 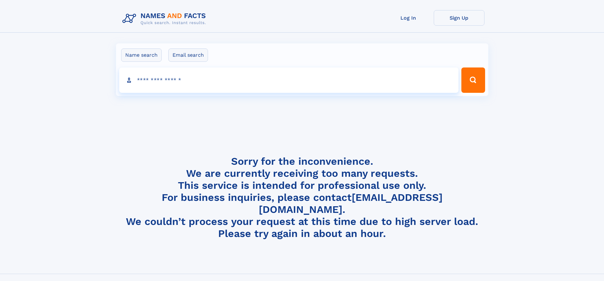 What do you see at coordinates (166, 19) in the screenshot?
I see `img: Logo Names and Facts` at bounding box center [166, 19].